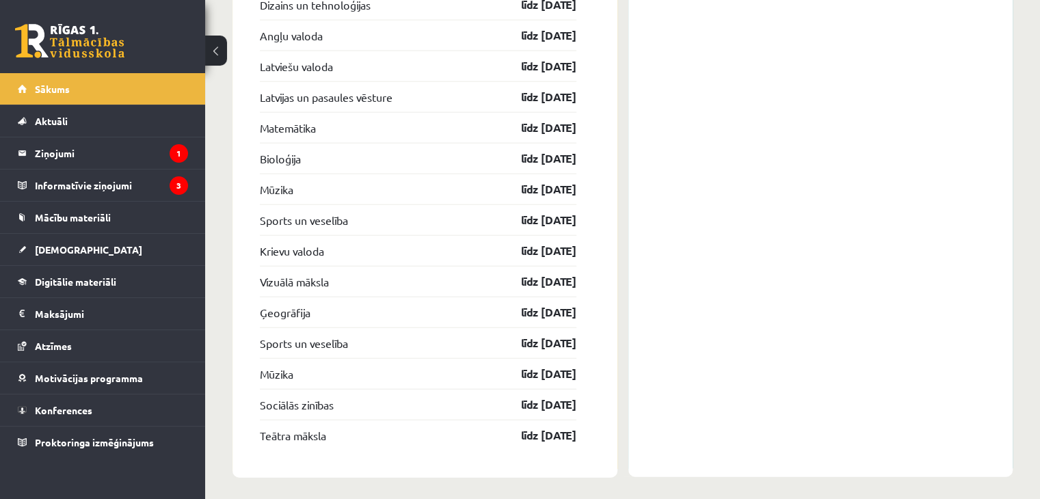  What do you see at coordinates (103, 314) in the screenshot?
I see `a: Maksājumi` at bounding box center [103, 314].